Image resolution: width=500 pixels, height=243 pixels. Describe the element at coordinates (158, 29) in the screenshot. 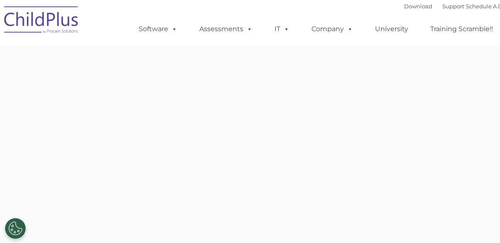

I see `a: Software` at that location.